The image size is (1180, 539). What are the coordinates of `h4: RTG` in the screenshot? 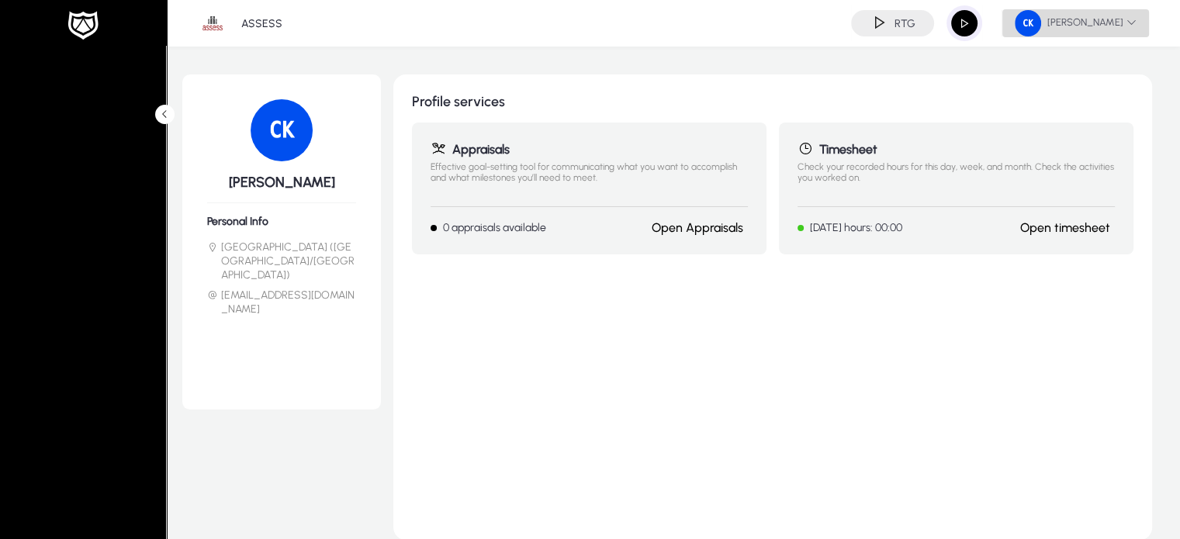 It's located at (905, 23).